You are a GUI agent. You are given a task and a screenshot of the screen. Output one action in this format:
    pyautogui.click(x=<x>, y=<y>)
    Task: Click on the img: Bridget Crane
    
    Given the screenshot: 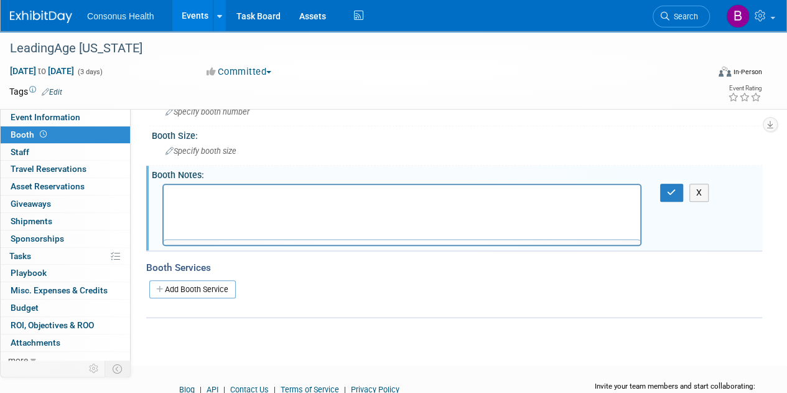 What is the action you would take?
    pyautogui.click(x=738, y=16)
    